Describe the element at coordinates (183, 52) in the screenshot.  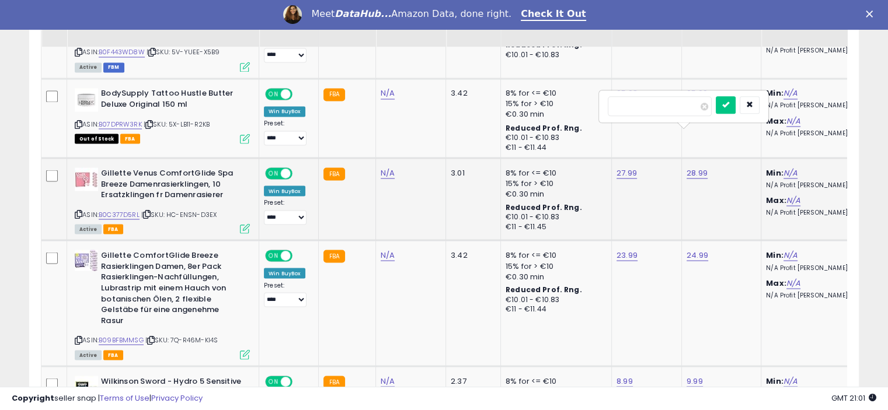
I see `span: | SKU: 5V-YUEE-X5B9` at that location.